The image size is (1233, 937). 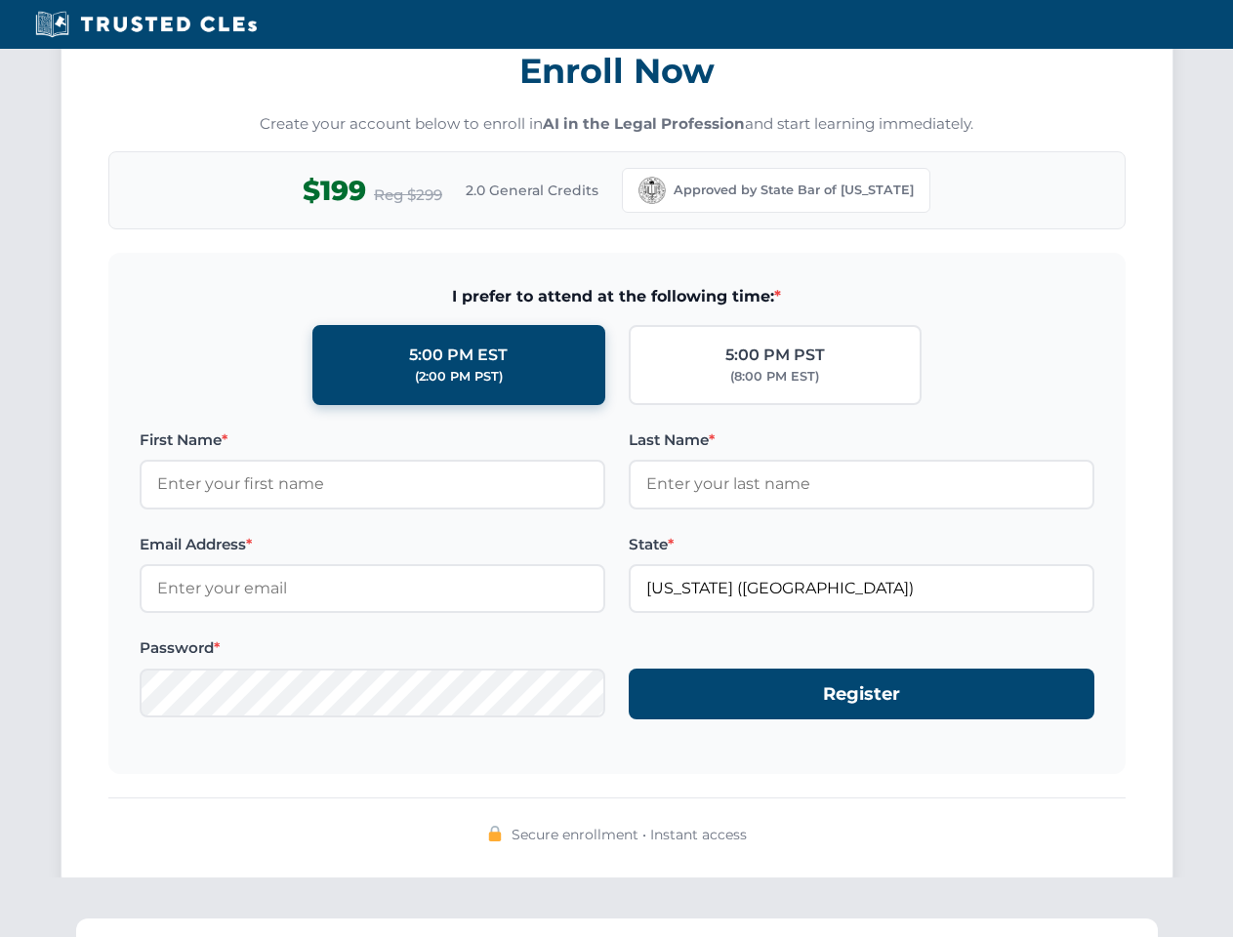 What do you see at coordinates (372, 440) in the screenshot?
I see `label: First Name` at bounding box center [372, 440].